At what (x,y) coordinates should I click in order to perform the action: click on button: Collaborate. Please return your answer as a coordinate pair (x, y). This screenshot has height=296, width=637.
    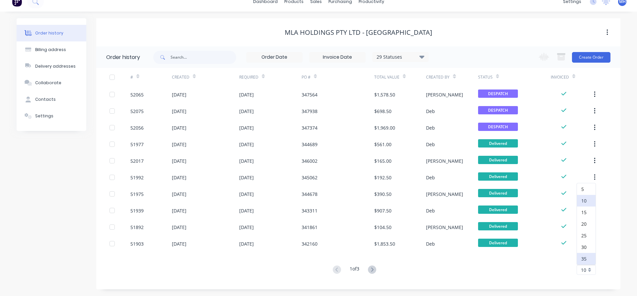
    Looking at the image, I should click on (51, 83).